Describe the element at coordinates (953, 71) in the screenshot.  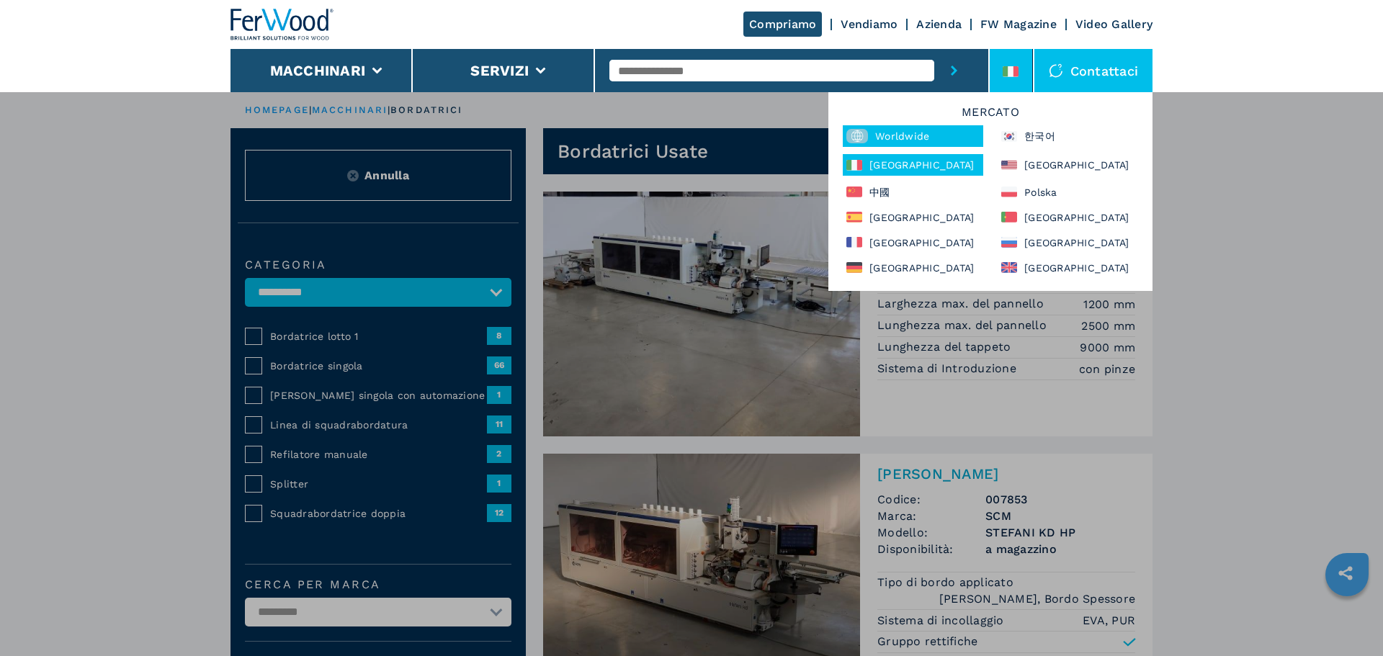
I see `button: submit-button` at that location.